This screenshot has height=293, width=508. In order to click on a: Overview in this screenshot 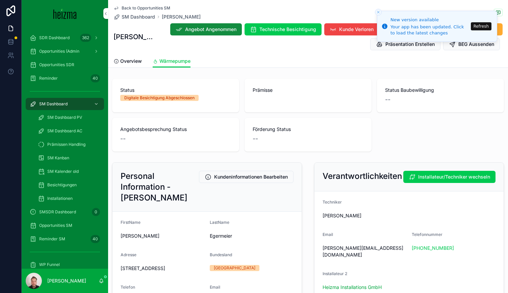, I will do `click(128, 62)`.